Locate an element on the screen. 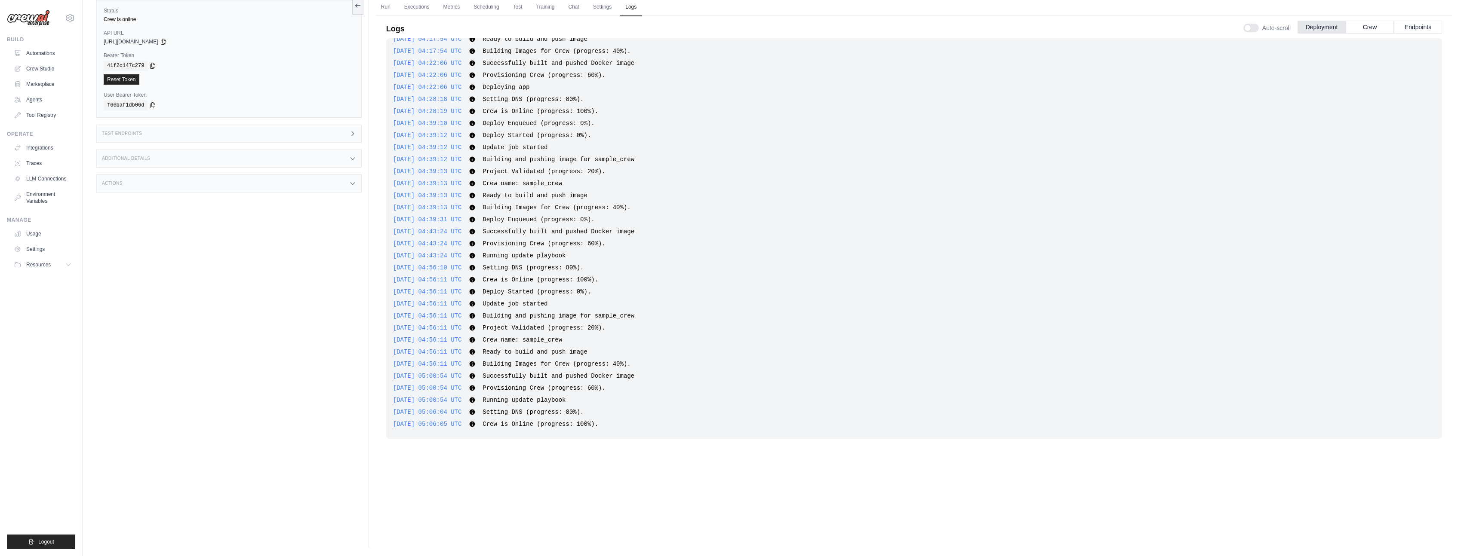 The width and height of the screenshot is (1473, 556). a: Integrations is located at coordinates (43, 148).